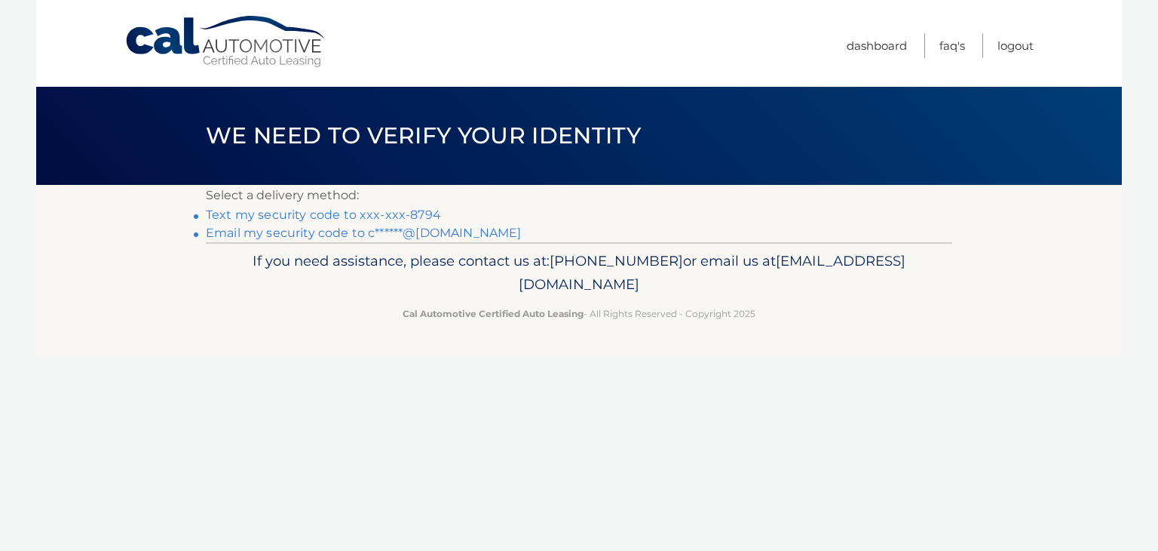 This screenshot has width=1158, height=551. Describe the element at coordinates (493, 313) in the screenshot. I see `strong: Cal Automotive Certified Auto Leasing` at that location.